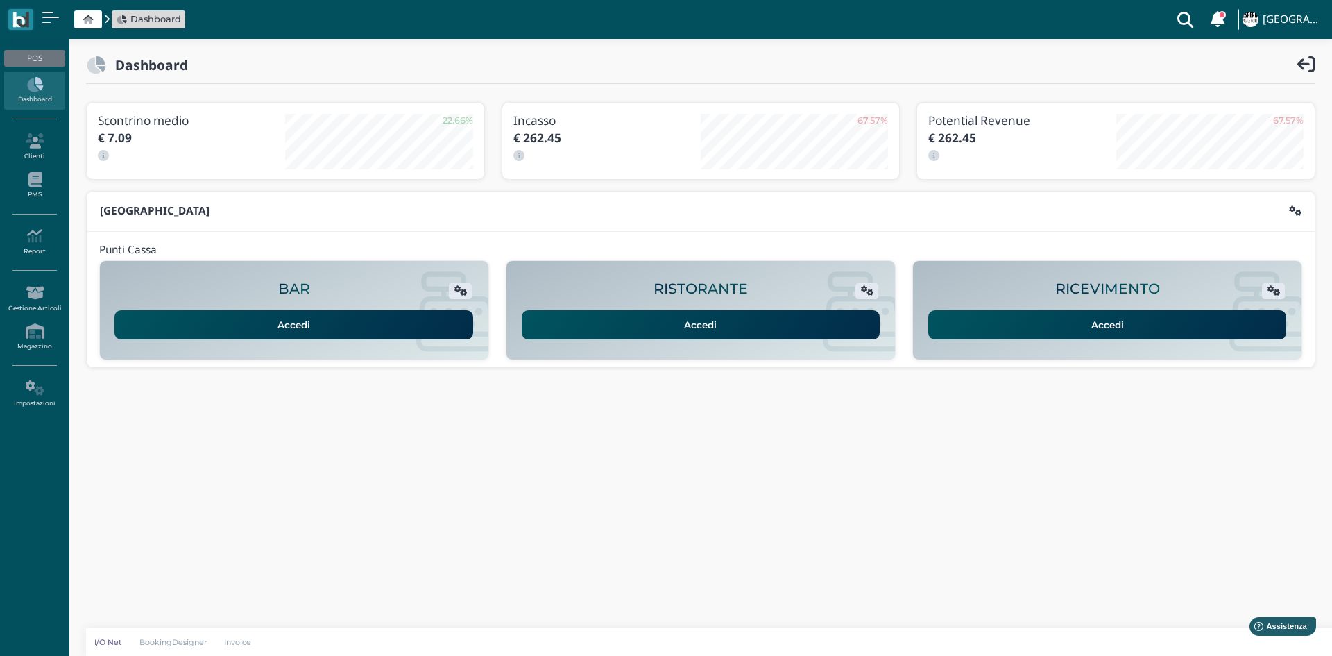 The image size is (1332, 656). What do you see at coordinates (701, 289) in the screenshot?
I see `h2: RISTORANTE` at bounding box center [701, 289].